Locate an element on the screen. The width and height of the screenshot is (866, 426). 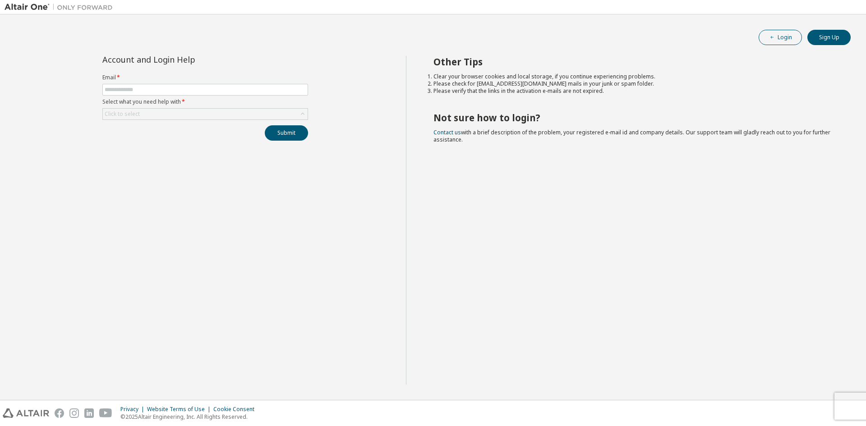
div: Account and Login Help is located at coordinates (184, 60).